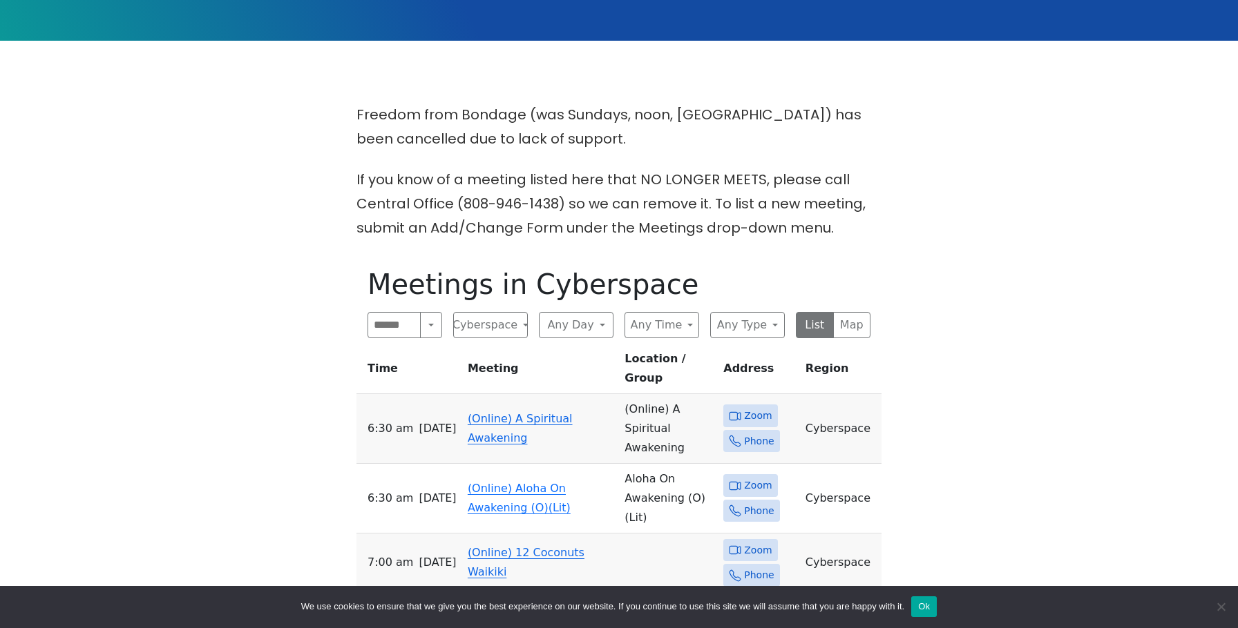  Describe the element at coordinates (1220, 607) in the screenshot. I see `span: No` at that location.